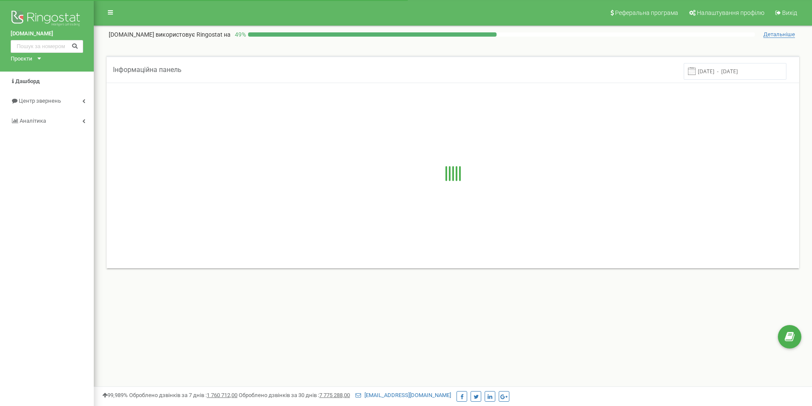 The height and width of the screenshot is (406, 812). I want to click on span: Реферальна програма, so click(647, 13).